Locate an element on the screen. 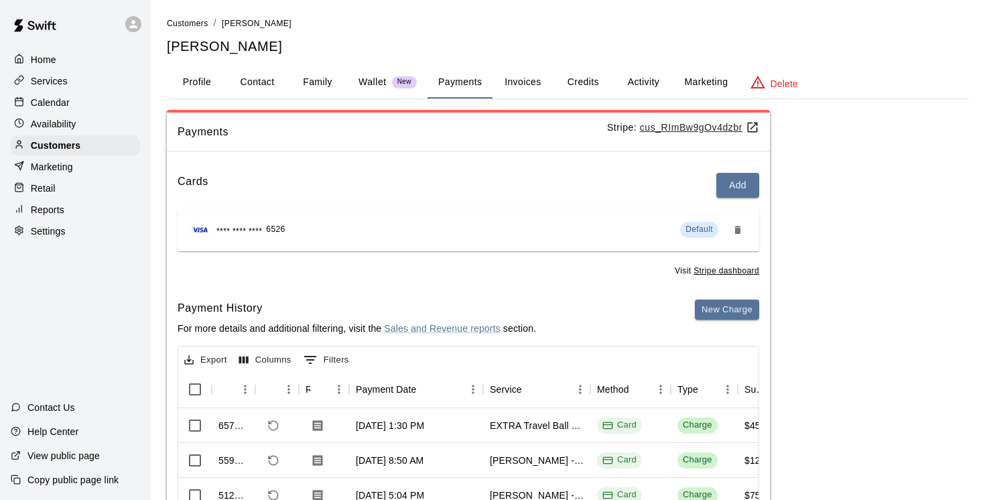 The image size is (985, 500). p: Reports is located at coordinates (48, 210).